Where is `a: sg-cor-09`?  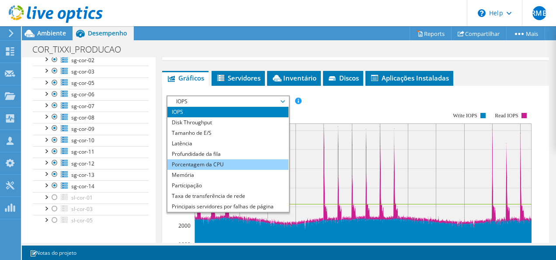 a: sg-cor-09 is located at coordinates (90, 128).